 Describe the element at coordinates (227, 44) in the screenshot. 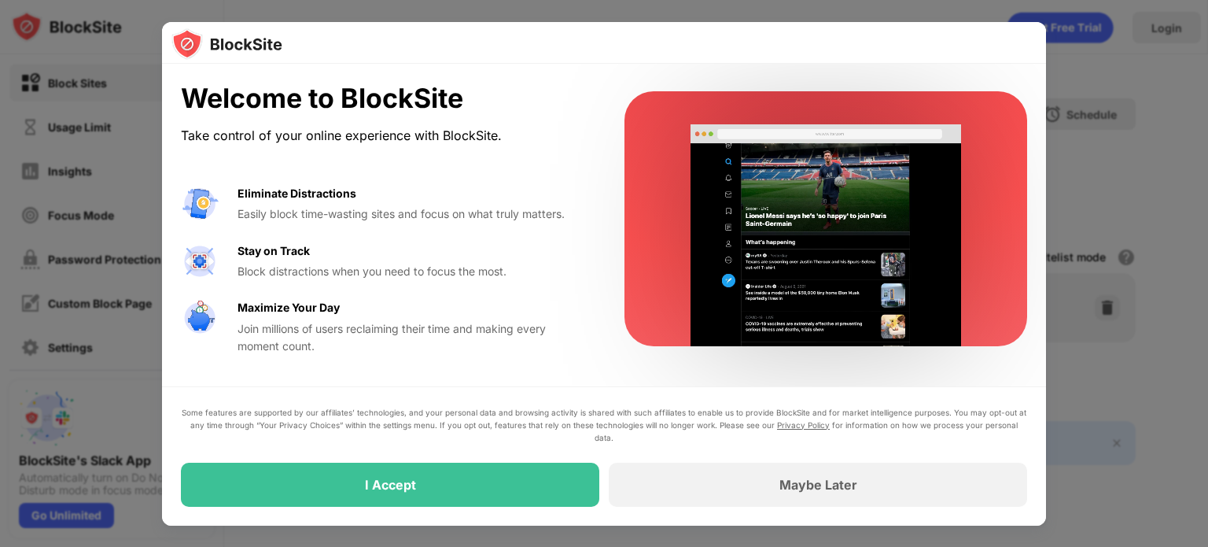

I see `img: logo-blocksite.svg` at that location.